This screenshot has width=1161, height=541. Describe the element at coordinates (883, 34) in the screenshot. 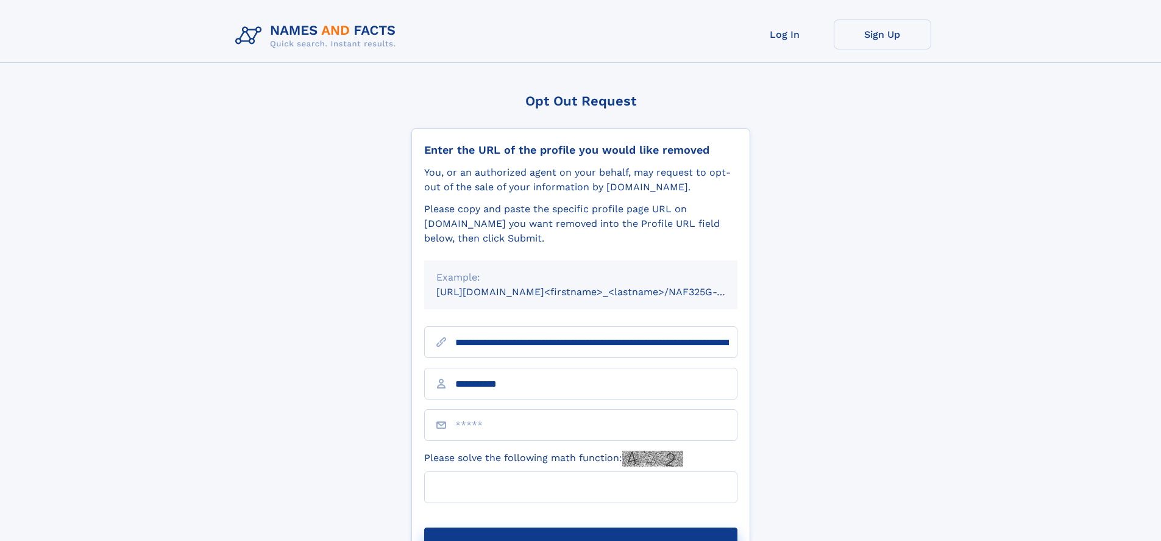

I see `a: Sign Up` at that location.